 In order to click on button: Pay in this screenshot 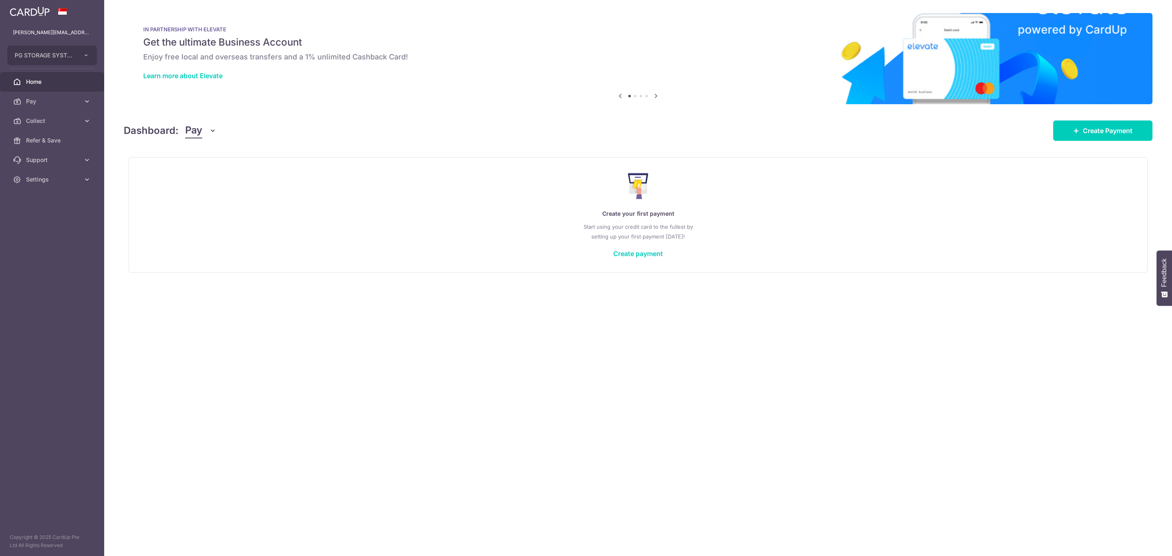, I will do `click(201, 131)`.